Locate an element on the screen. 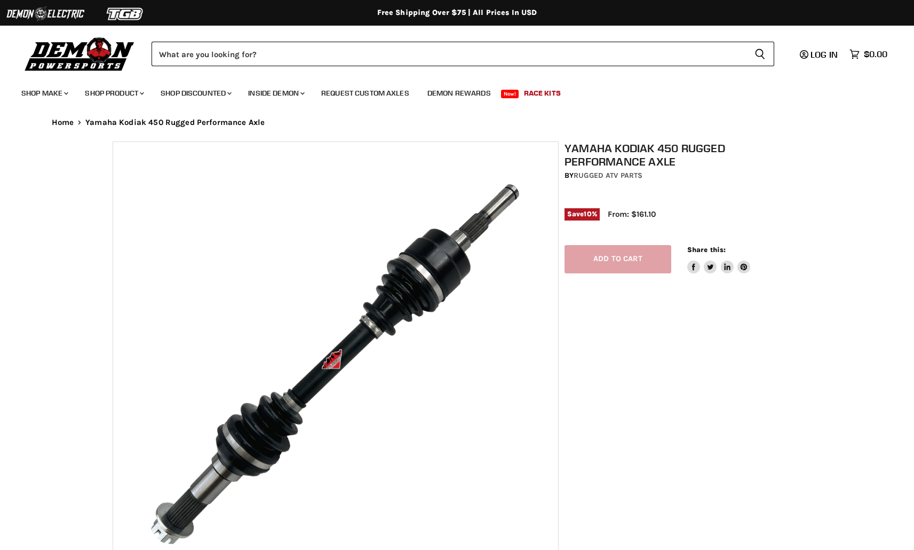  form: Product is located at coordinates (463, 54).